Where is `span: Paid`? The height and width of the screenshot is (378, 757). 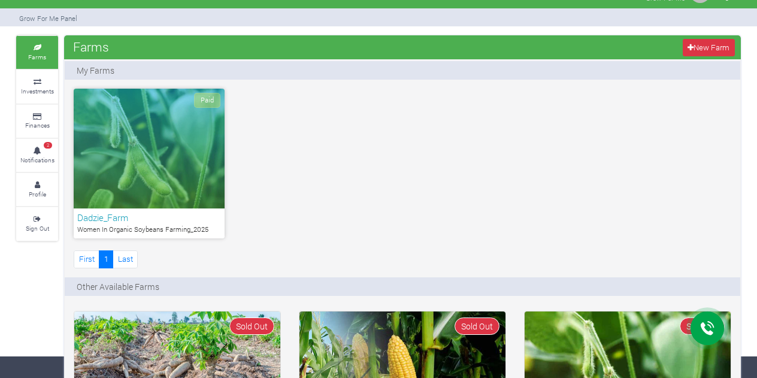 span: Paid is located at coordinates (207, 100).